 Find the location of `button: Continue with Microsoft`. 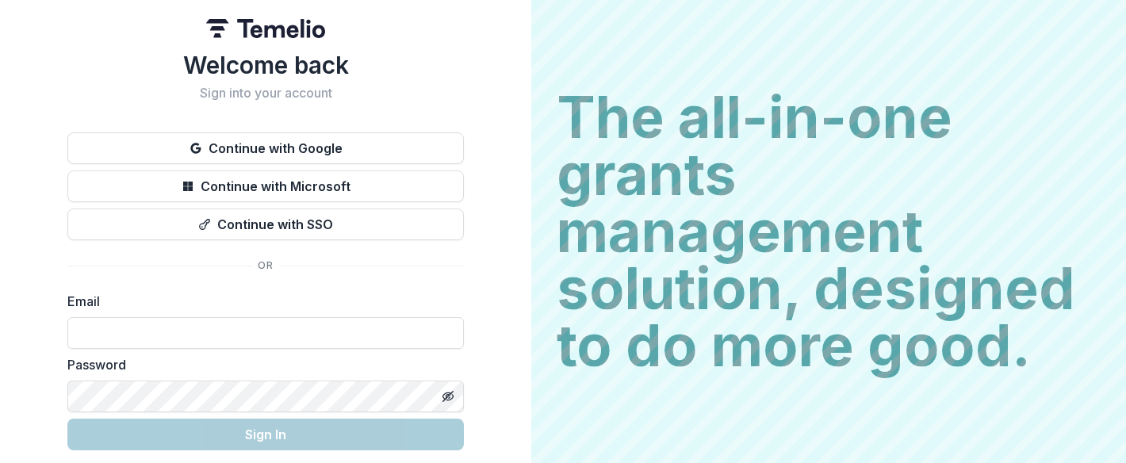

button: Continue with Microsoft is located at coordinates (266, 186).